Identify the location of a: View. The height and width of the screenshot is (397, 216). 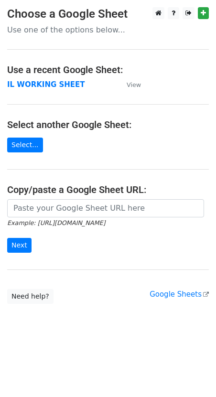
(129, 85).